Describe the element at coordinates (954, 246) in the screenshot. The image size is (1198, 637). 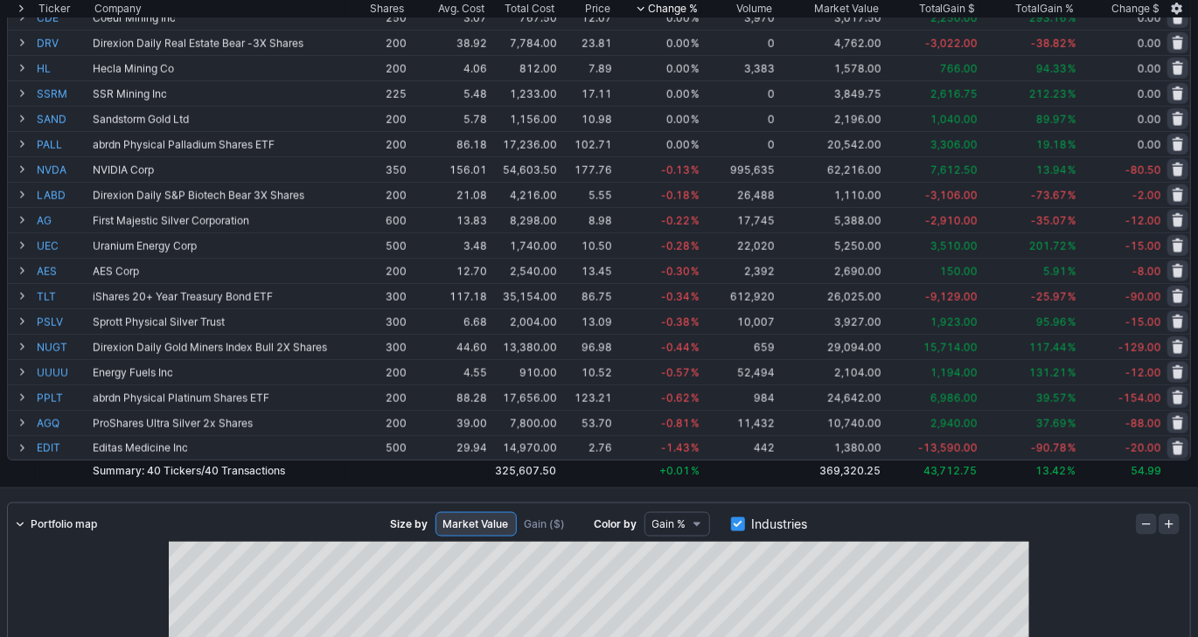
I see `span: 3,510.00` at that location.